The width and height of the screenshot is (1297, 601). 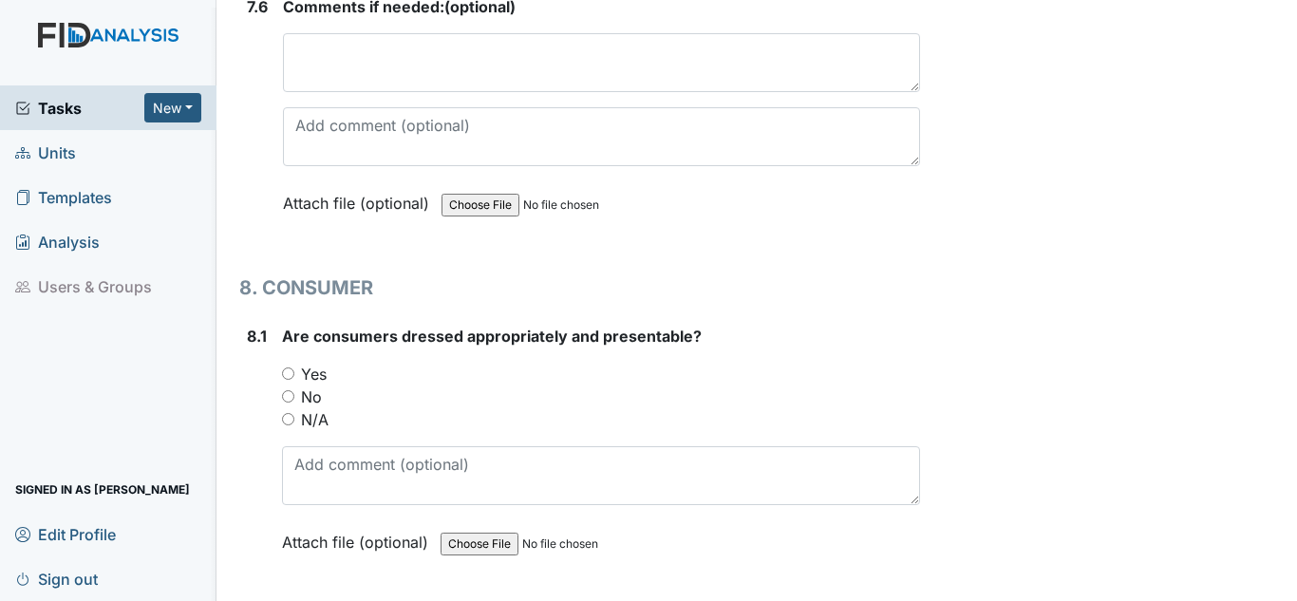 I want to click on span: Sign out, so click(x=56, y=578).